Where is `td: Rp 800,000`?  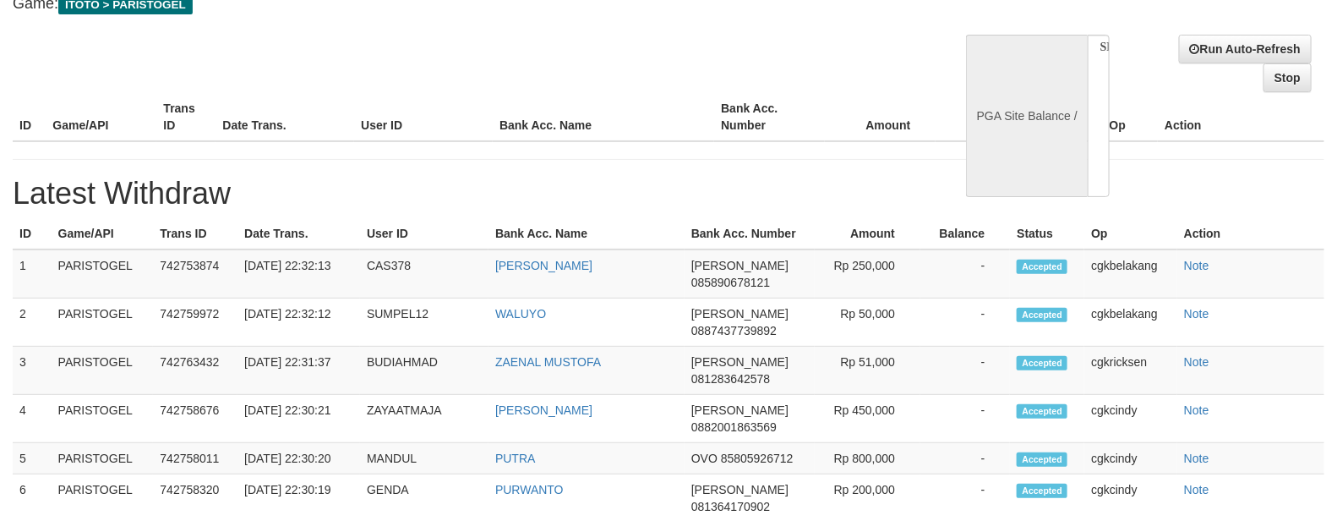
td: Rp 800,000 is located at coordinates (867, 458).